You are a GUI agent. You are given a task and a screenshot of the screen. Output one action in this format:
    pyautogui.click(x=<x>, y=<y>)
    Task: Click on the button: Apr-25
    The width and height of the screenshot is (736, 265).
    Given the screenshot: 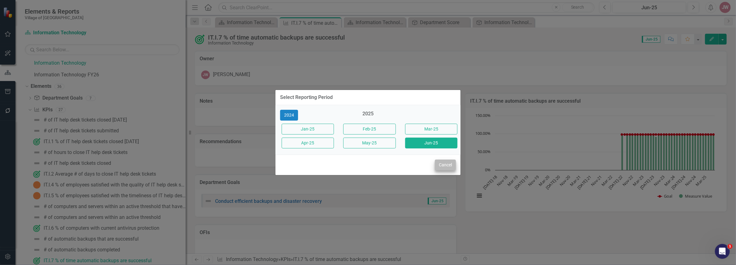 What is the action you would take?
    pyautogui.click(x=308, y=143)
    